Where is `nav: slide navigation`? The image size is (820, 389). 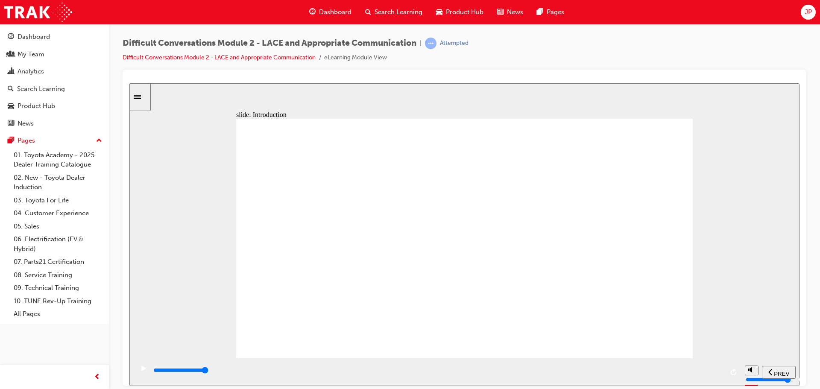 nav: slide navigation is located at coordinates (649, 289).